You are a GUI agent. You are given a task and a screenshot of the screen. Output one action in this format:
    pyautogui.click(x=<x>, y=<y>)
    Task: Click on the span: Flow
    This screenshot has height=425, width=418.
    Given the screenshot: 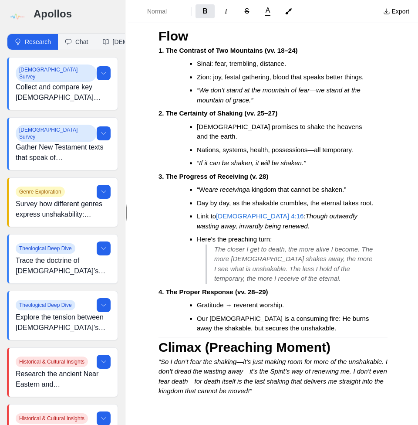 What is the action you would take?
    pyautogui.click(x=173, y=36)
    